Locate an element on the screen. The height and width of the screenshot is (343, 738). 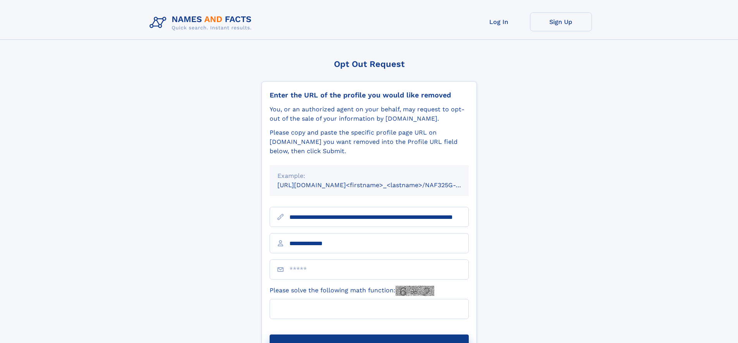
div: Enter the URL of the profile you would like removed is located at coordinates (369, 95).